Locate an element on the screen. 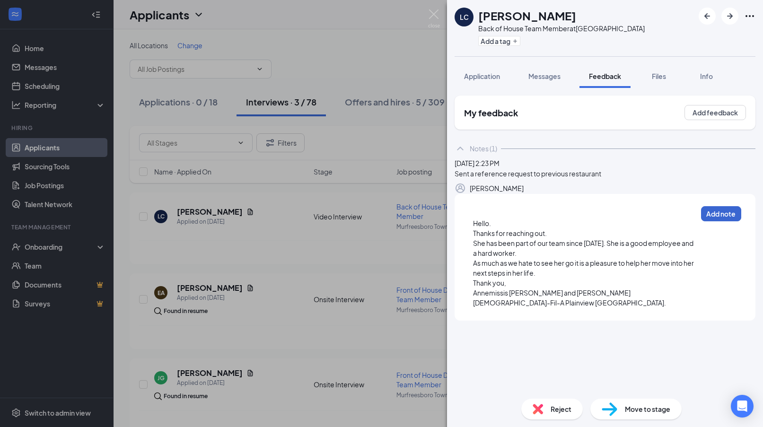 This screenshot has width=763, height=427. div: Notes (1) is located at coordinates (484, 149).